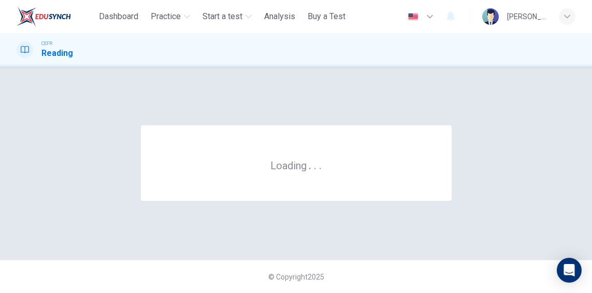 The width and height of the screenshot is (592, 293). I want to click on span: Dashboard, so click(119, 17).